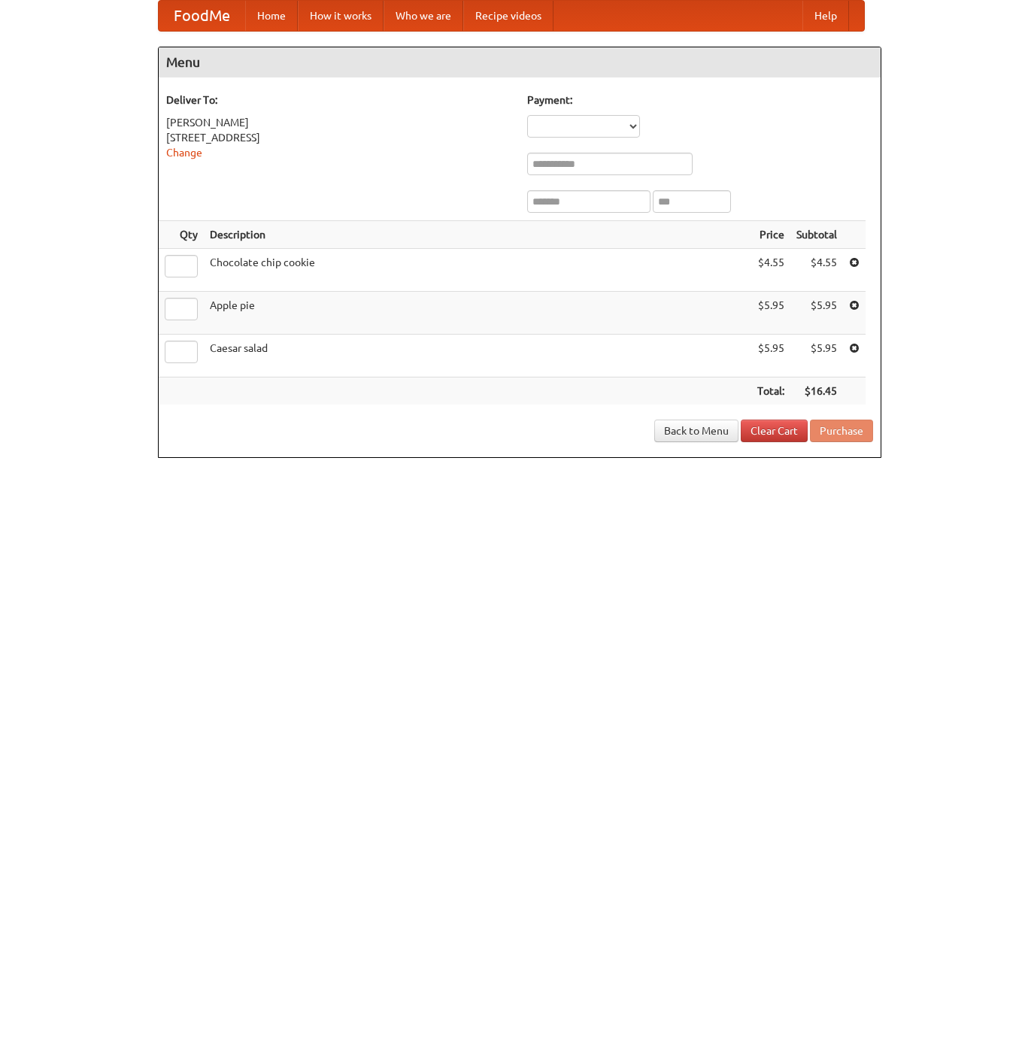 The height and width of the screenshot is (1064, 1022). Describe the element at coordinates (272, 16) in the screenshot. I see `a: Home` at that location.